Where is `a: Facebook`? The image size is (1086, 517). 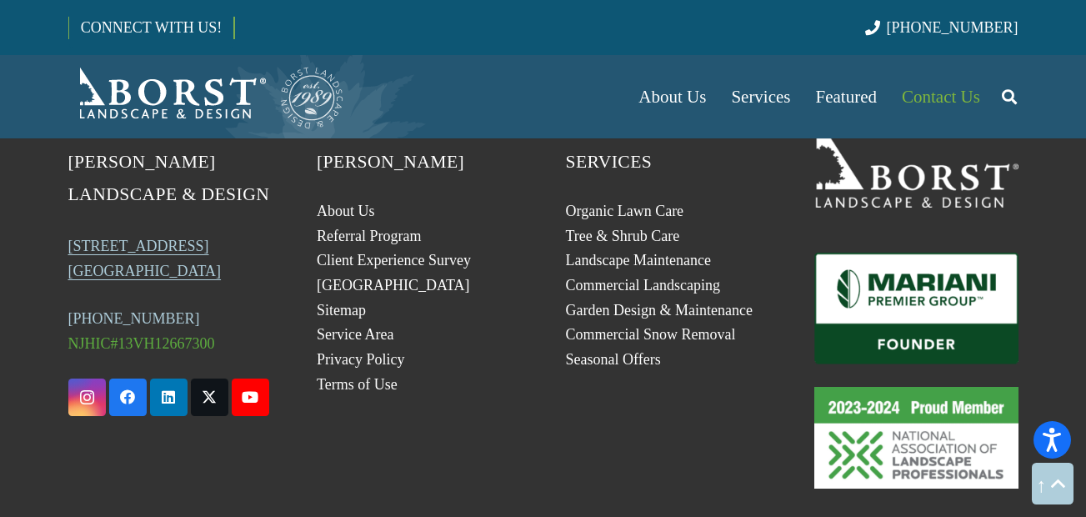 a: Facebook is located at coordinates (128, 397).